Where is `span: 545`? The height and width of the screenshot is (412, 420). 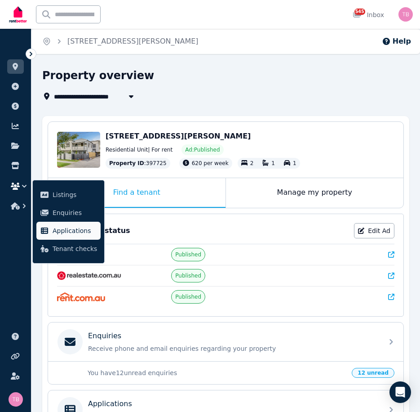 span: 545 is located at coordinates (360, 12).